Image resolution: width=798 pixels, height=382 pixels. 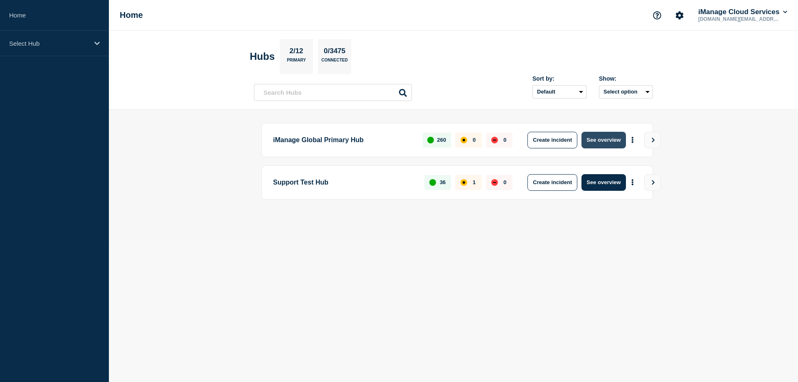 I want to click on p: 1, so click(x=474, y=182).